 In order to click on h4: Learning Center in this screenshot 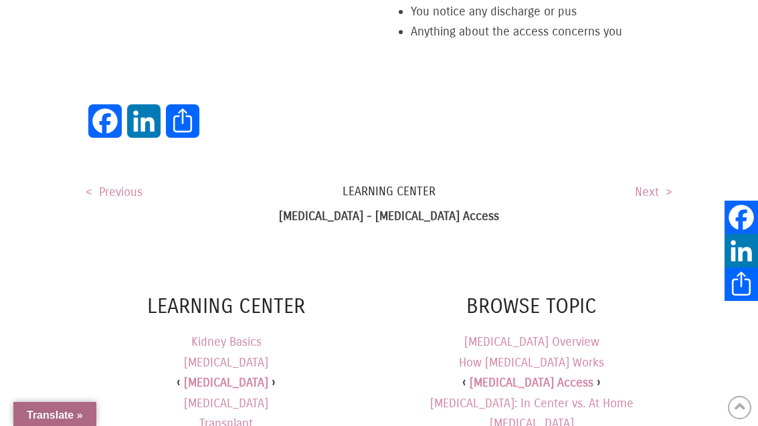, I will do `click(226, 306)`.